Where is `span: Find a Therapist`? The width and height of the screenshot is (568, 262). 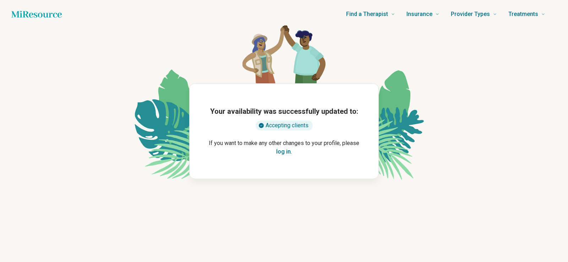
span: Find a Therapist is located at coordinates (367, 14).